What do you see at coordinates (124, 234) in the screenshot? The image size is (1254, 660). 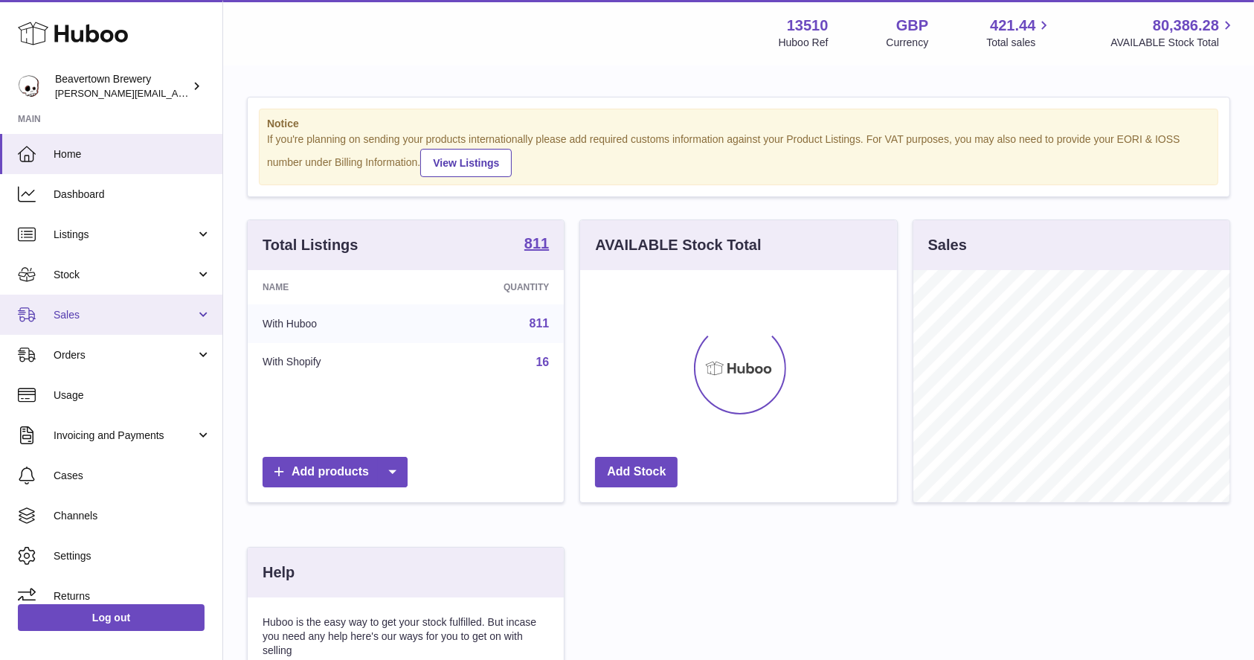 I see `span: Listings` at bounding box center [124, 234].